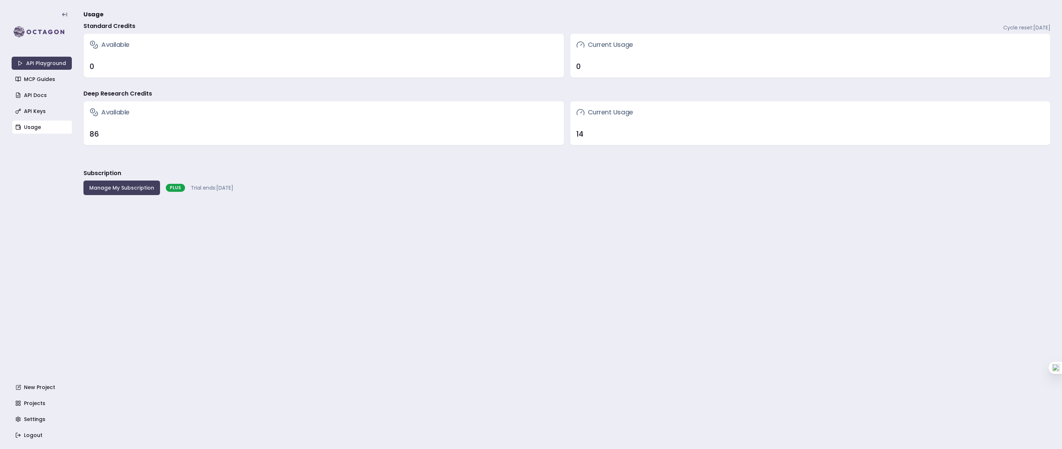 The height and width of the screenshot is (449, 1062). Describe the element at coordinates (42, 435) in the screenshot. I see `a: Logout` at that location.